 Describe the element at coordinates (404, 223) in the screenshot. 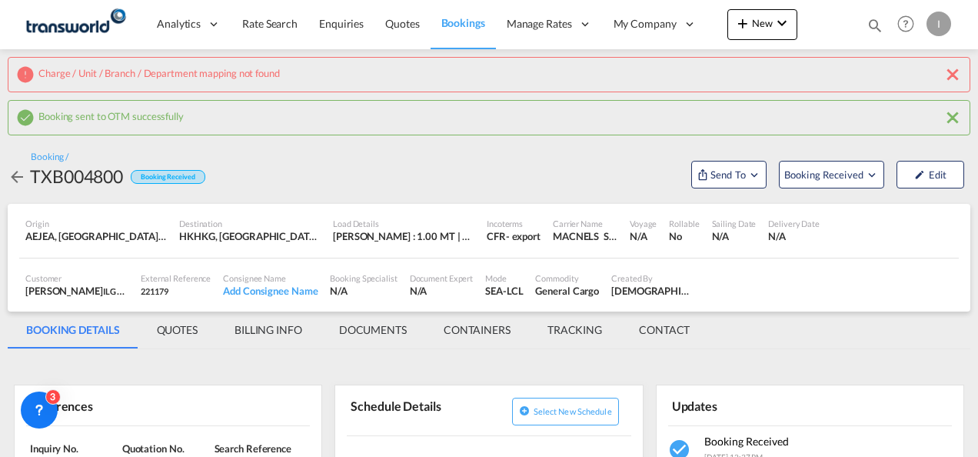

I see `div: Load Details` at that location.